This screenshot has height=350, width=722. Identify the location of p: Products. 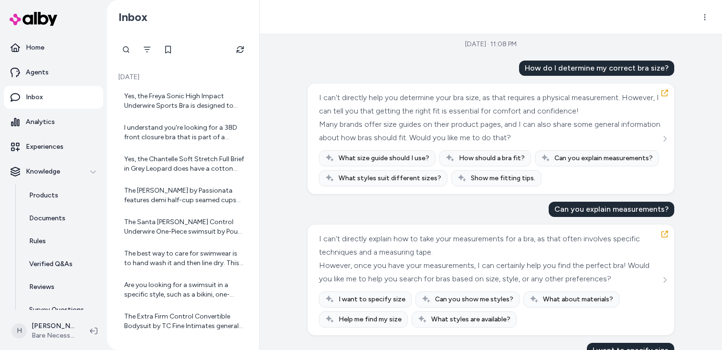
(43, 196).